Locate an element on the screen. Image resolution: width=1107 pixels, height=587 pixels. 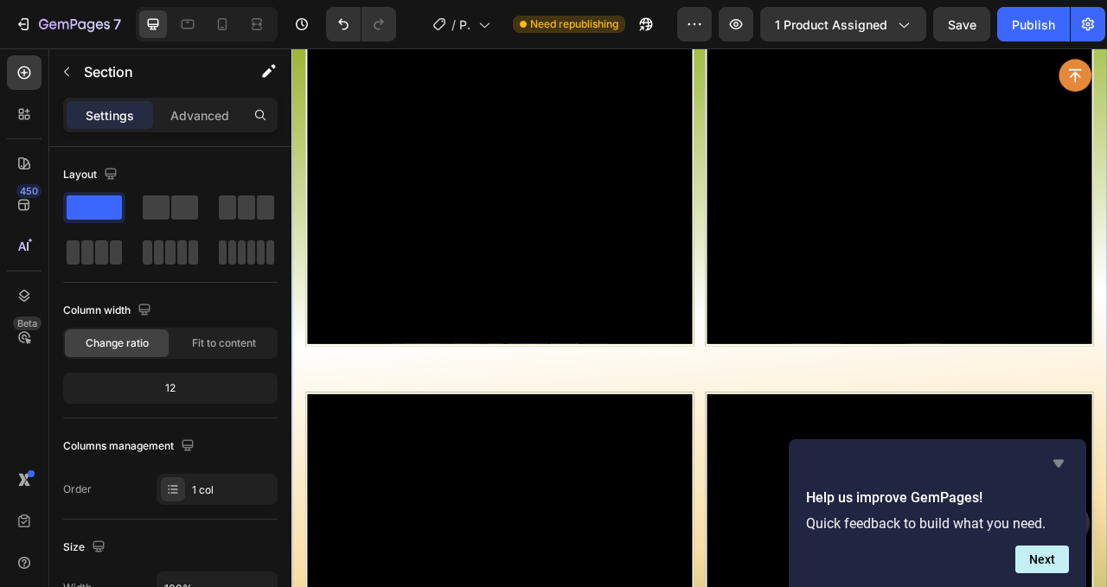
button: Hide survey is located at coordinates (1059, 464).